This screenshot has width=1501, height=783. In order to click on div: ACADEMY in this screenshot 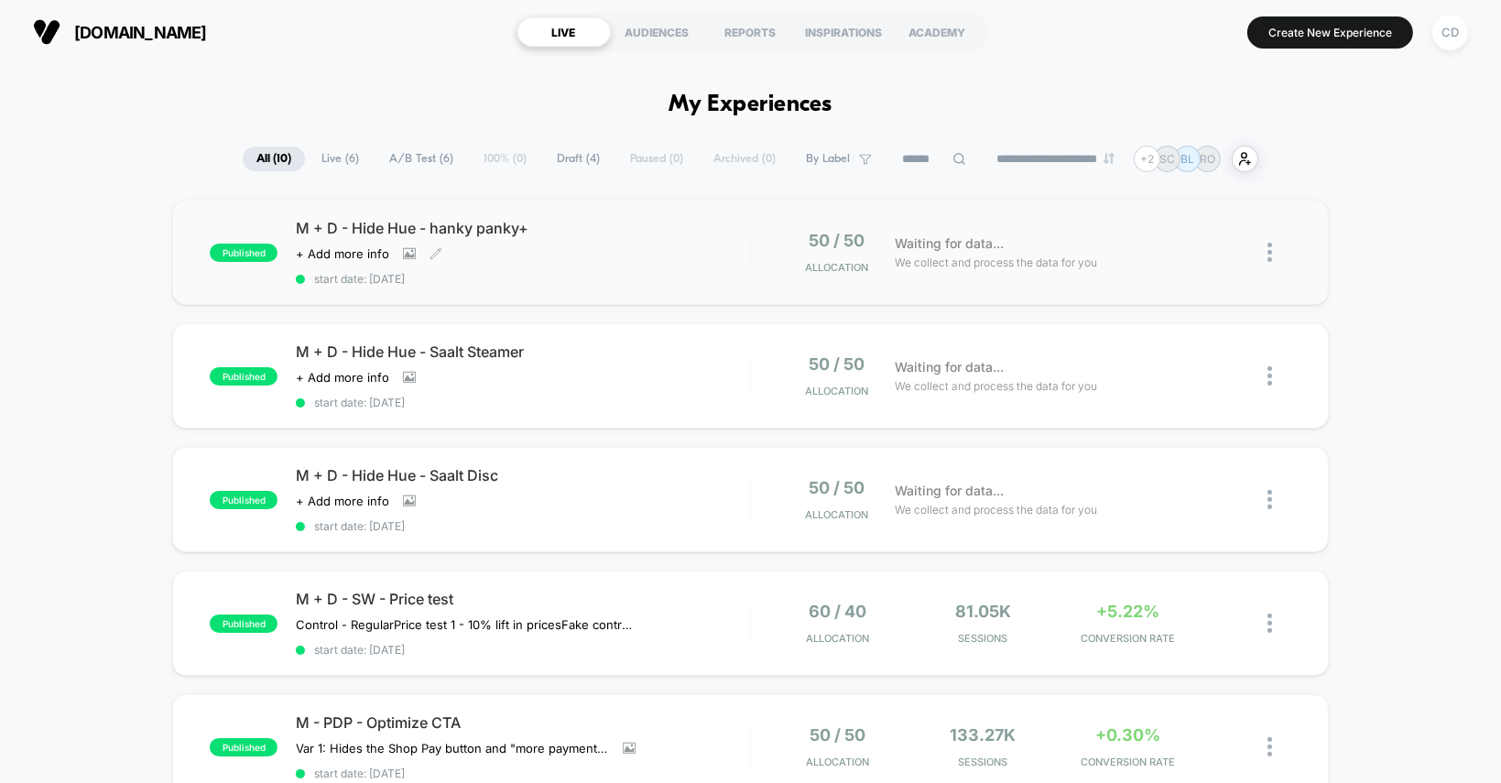, I will do `click(938, 32)`.